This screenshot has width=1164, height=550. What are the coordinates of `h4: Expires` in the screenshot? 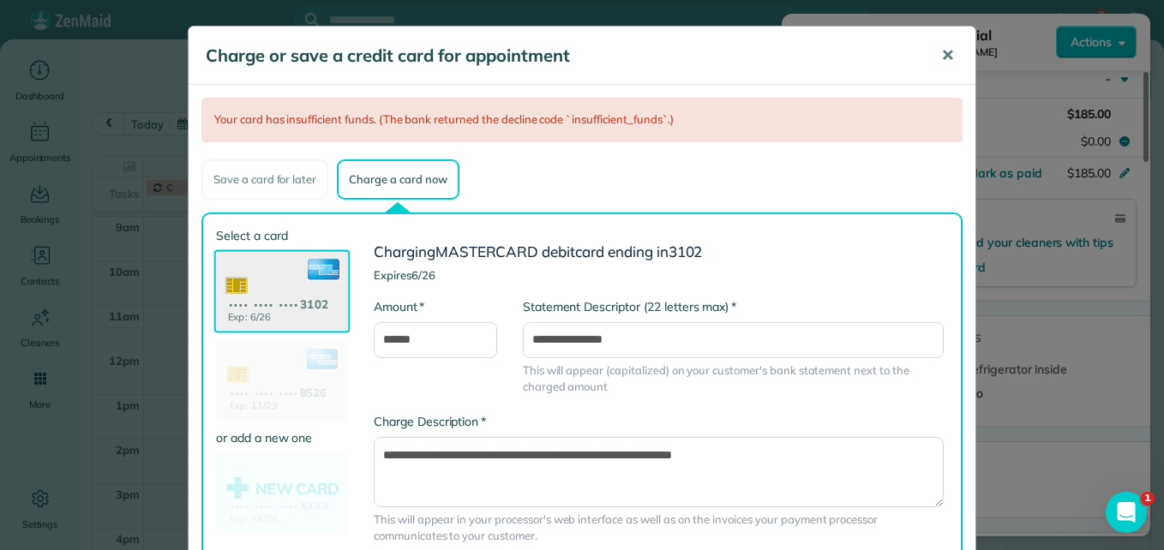 It's located at (658, 275).